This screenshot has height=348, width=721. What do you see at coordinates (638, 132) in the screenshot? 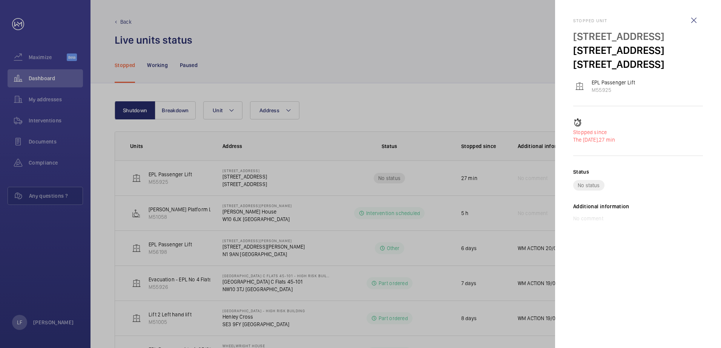
I see `p: Stopped since` at bounding box center [638, 132].